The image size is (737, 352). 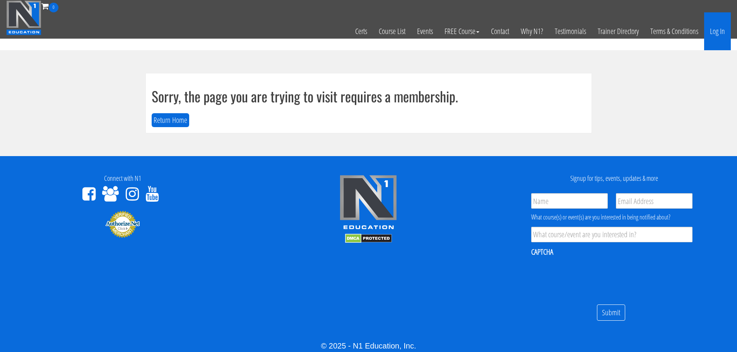 I want to click on a: Terms & Conditions, so click(x=674, y=31).